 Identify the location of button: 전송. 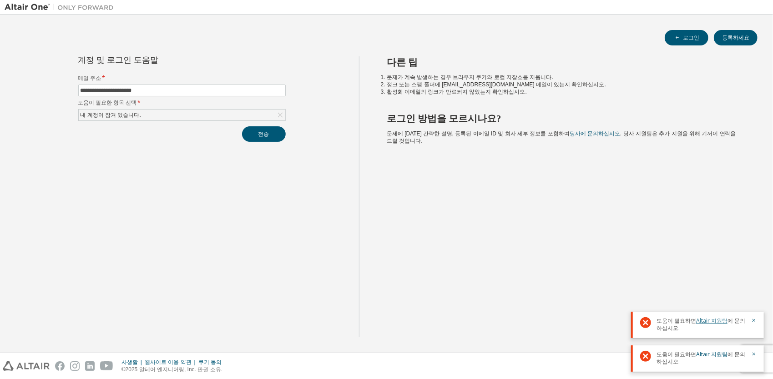
(264, 134).